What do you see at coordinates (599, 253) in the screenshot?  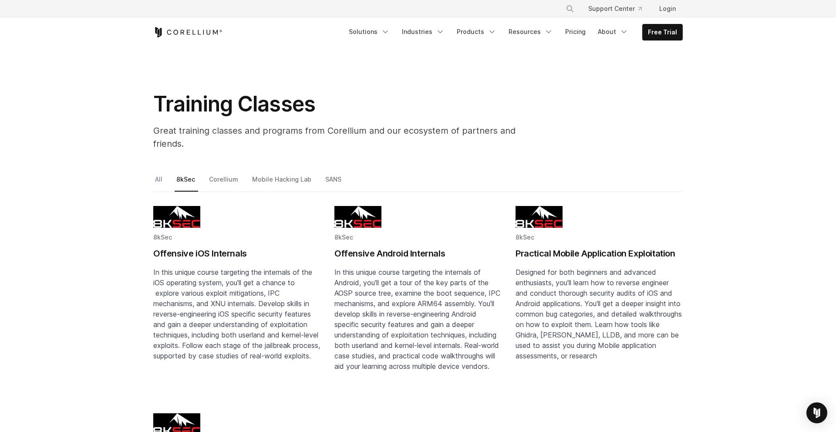 I see `h2: Practical Mobile Application Exploitation` at bounding box center [599, 253].